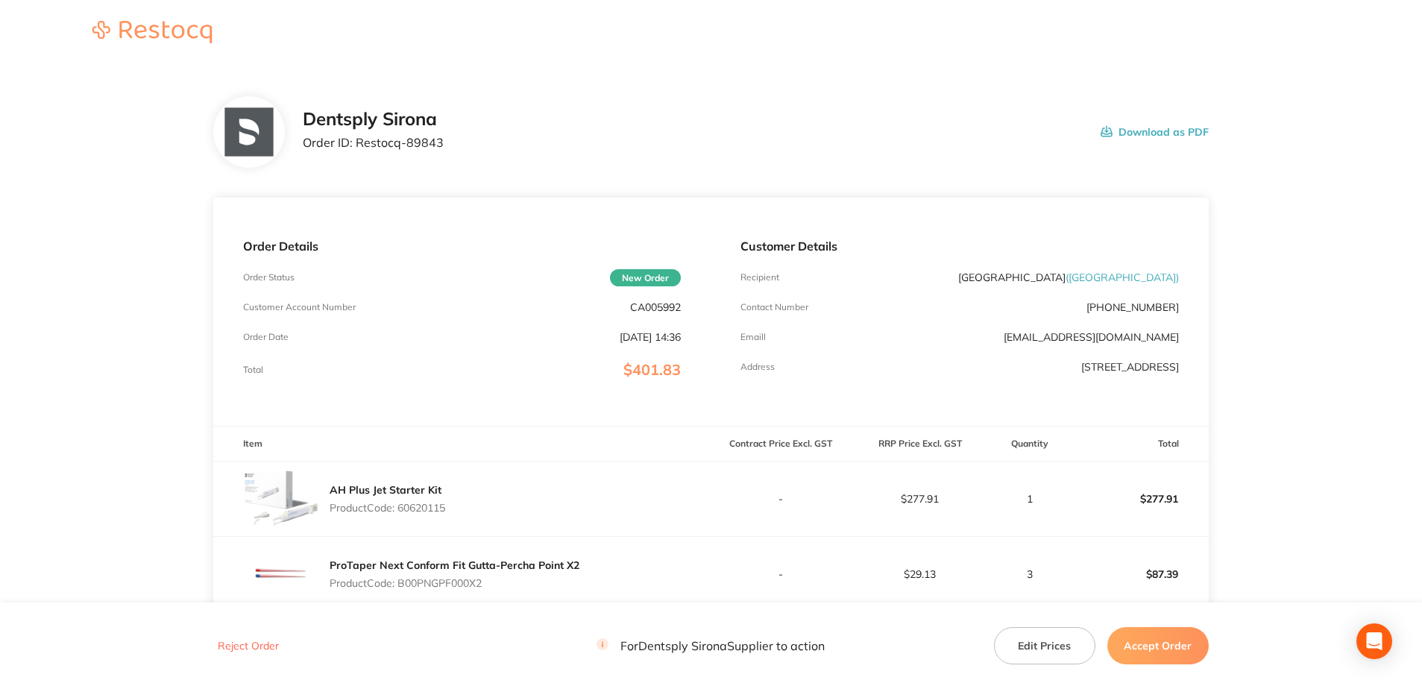  What do you see at coordinates (1029, 574) in the screenshot?
I see `p: 3` at bounding box center [1029, 574].